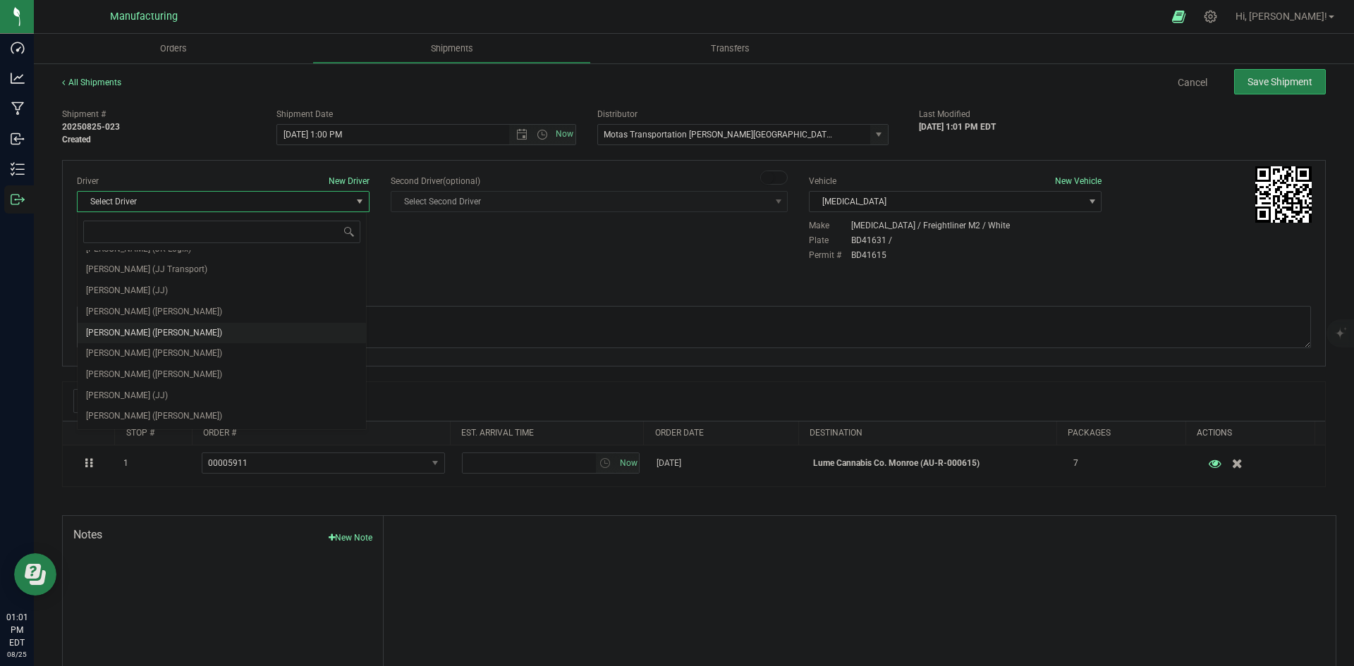 The height and width of the screenshot is (666, 1354). Describe the element at coordinates (18, 109) in the screenshot. I see `inline-svg: Manufacturing` at that location.